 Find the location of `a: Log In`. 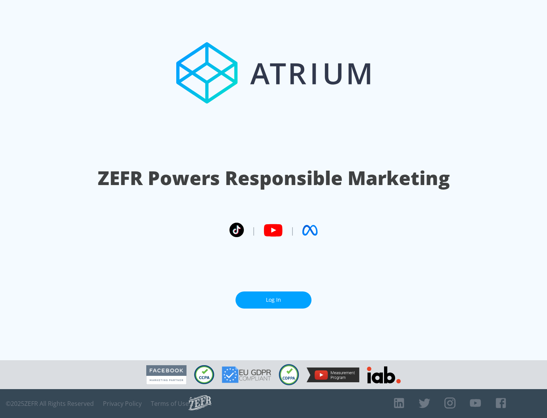

a: Log In is located at coordinates (273, 300).